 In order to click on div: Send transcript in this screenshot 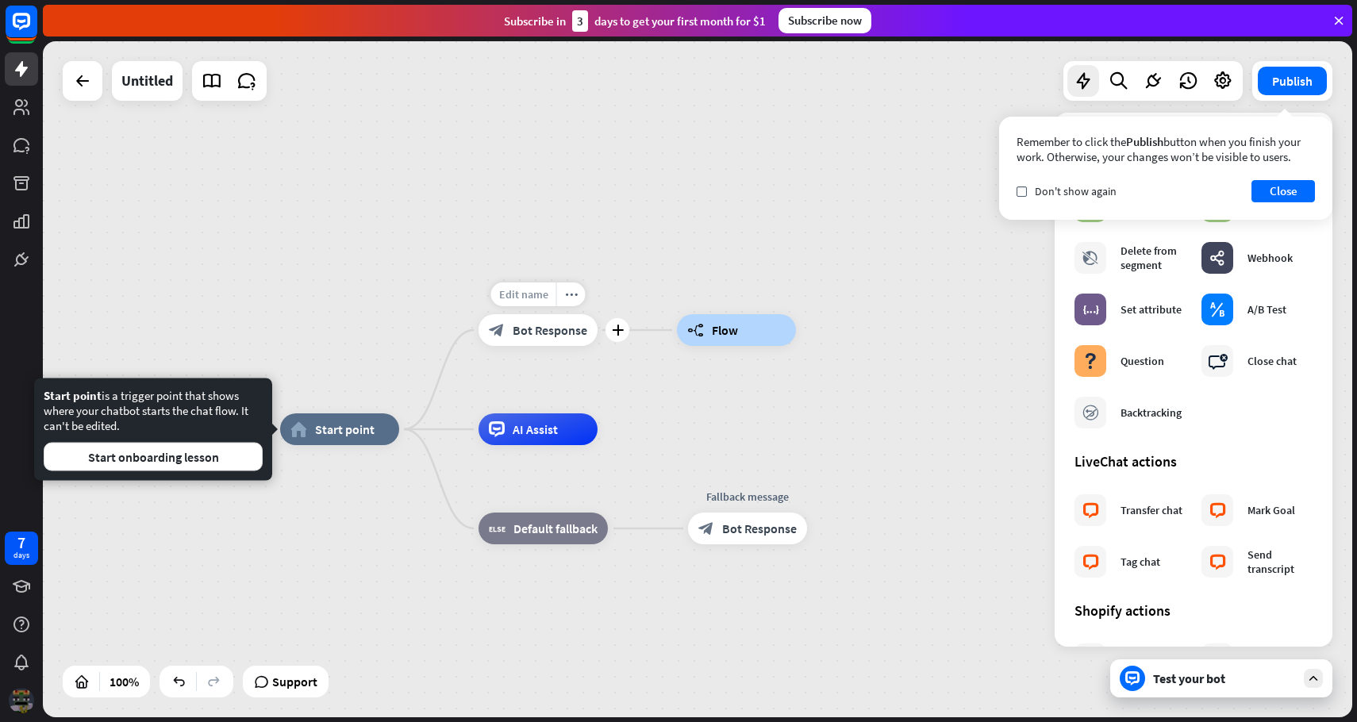, I will do `click(1280, 562)`.